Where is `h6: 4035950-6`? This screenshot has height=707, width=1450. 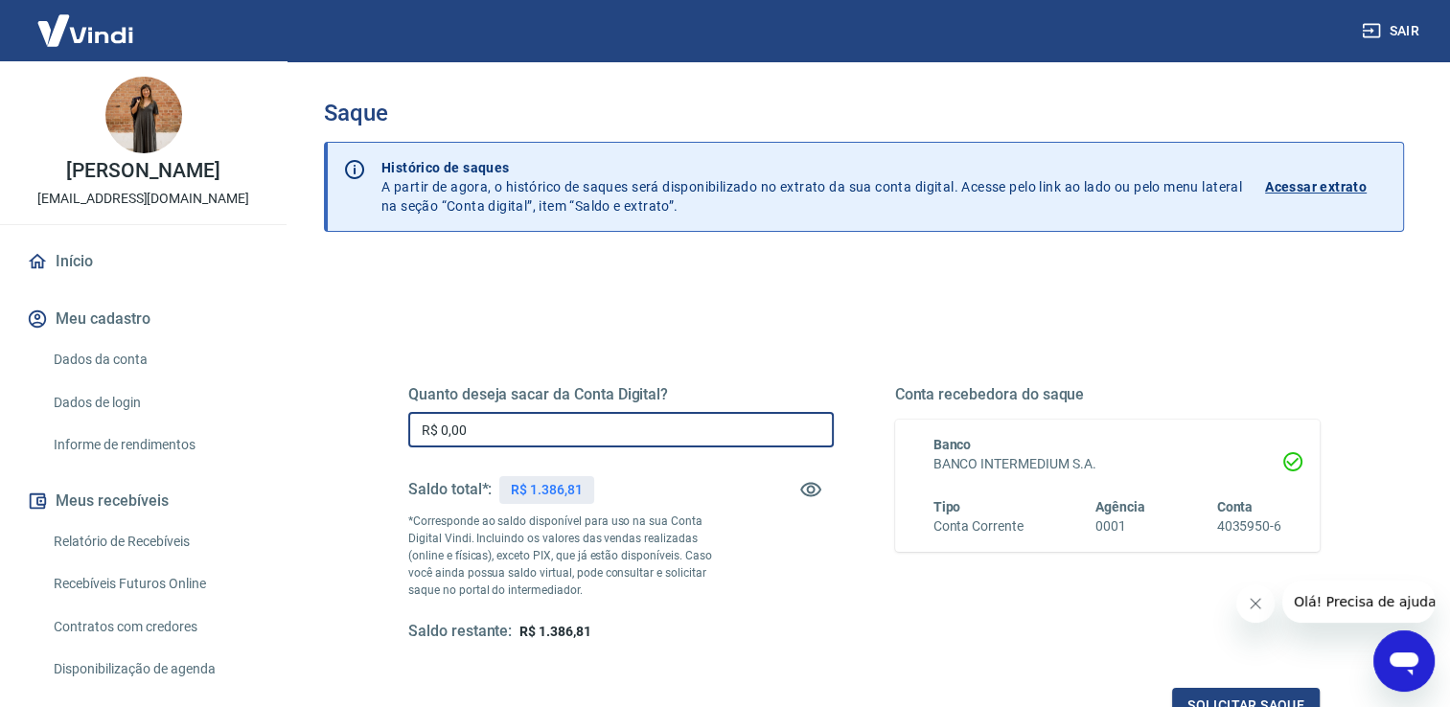
h6: 4035950-6 is located at coordinates (1249, 526).